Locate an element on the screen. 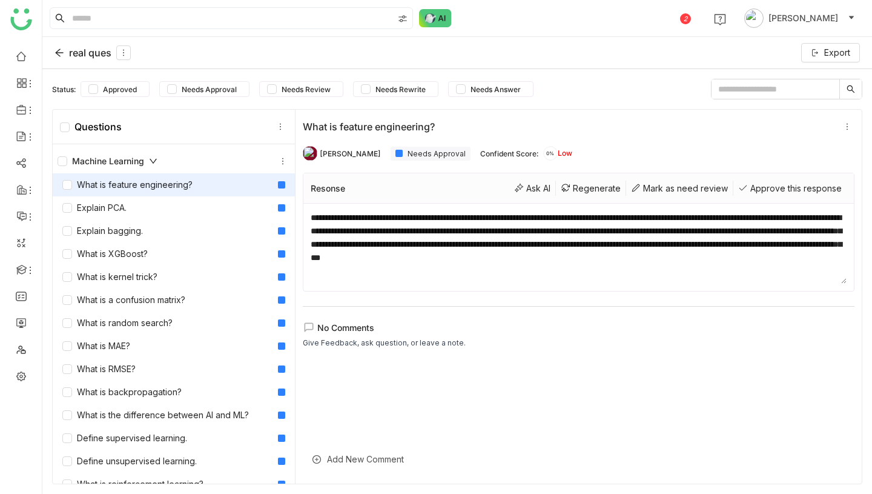 The width and height of the screenshot is (872, 494). span: Export is located at coordinates (837, 53).